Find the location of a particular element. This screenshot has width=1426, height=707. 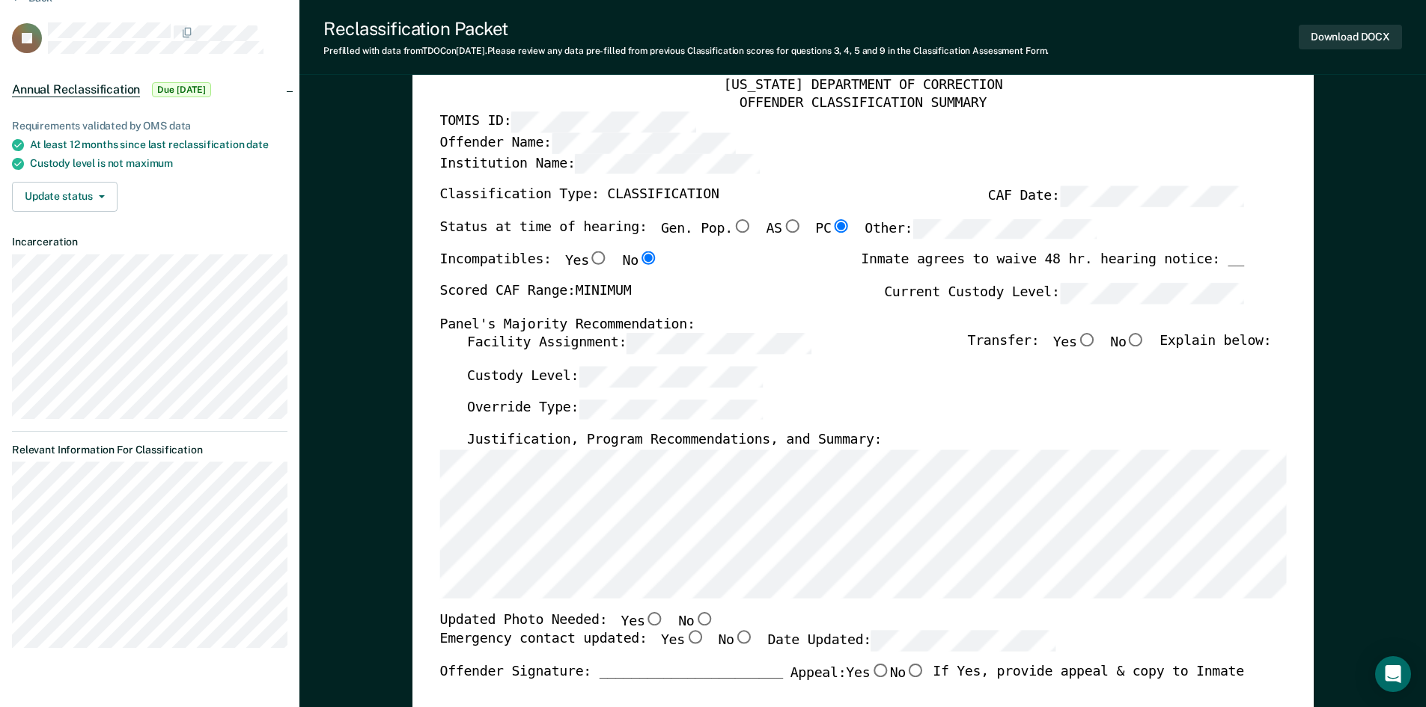

input: Offender Name: is located at coordinates (643, 144).